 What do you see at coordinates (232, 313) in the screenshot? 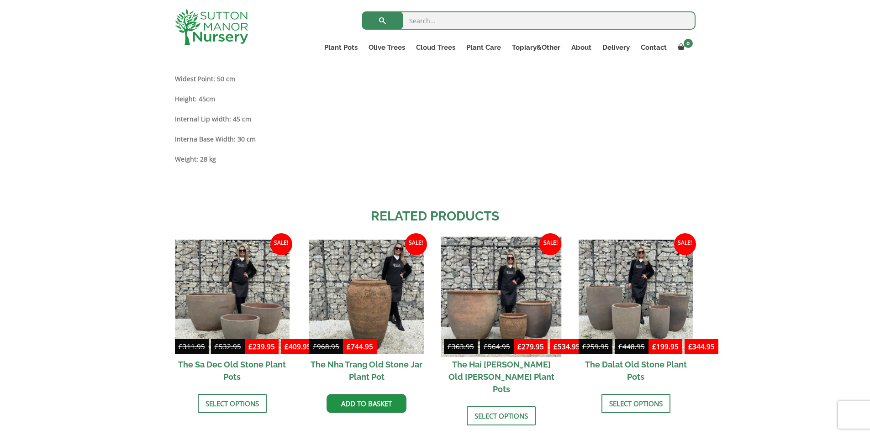
I see `a: Sale! £311.95-£532.95 £239.95-£409.95 The Sa Dec Old Stone Plant Pots` at bounding box center [232, 313].